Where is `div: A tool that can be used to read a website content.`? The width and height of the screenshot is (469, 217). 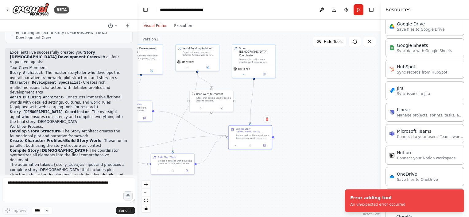
div: A tool that can be used to read a website content. is located at coordinates (214, 100).